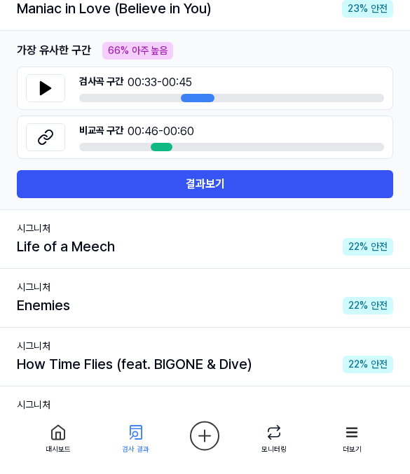 The width and height of the screenshot is (410, 474). Describe the element at coordinates (357, 9) in the screenshot. I see `span: 23 %` at that location.